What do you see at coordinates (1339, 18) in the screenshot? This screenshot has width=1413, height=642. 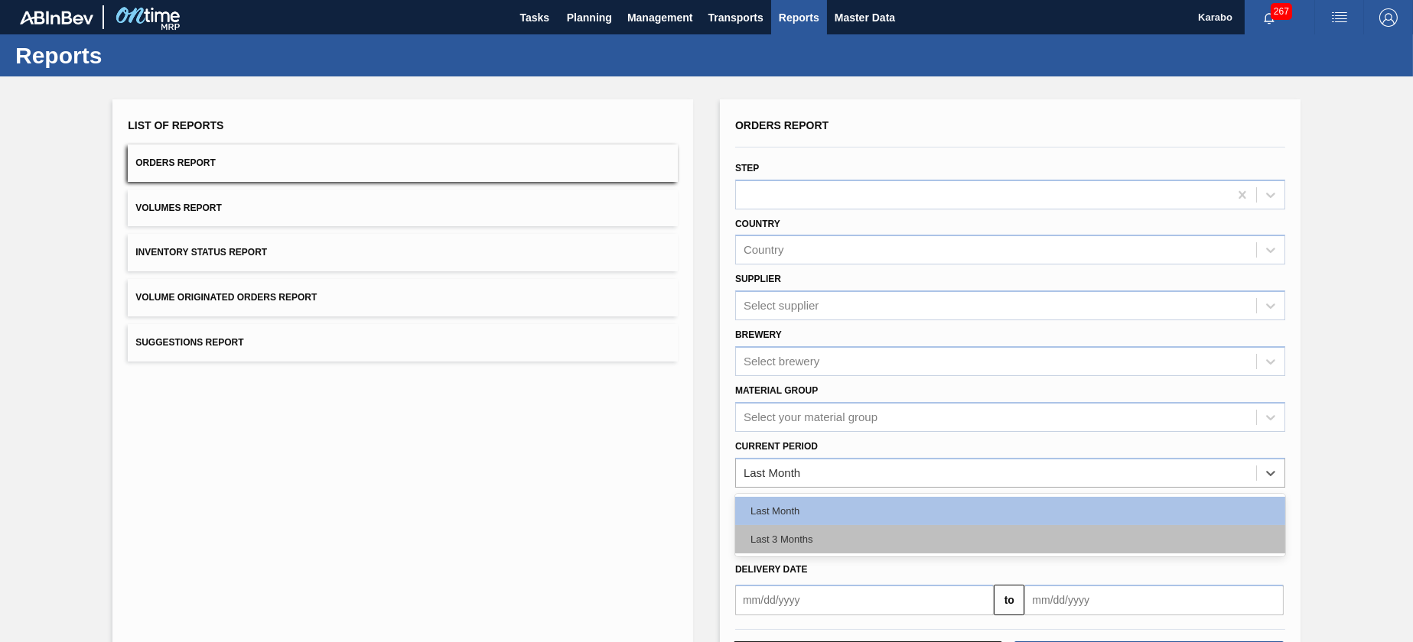 I see `img: userActions` at bounding box center [1339, 18].